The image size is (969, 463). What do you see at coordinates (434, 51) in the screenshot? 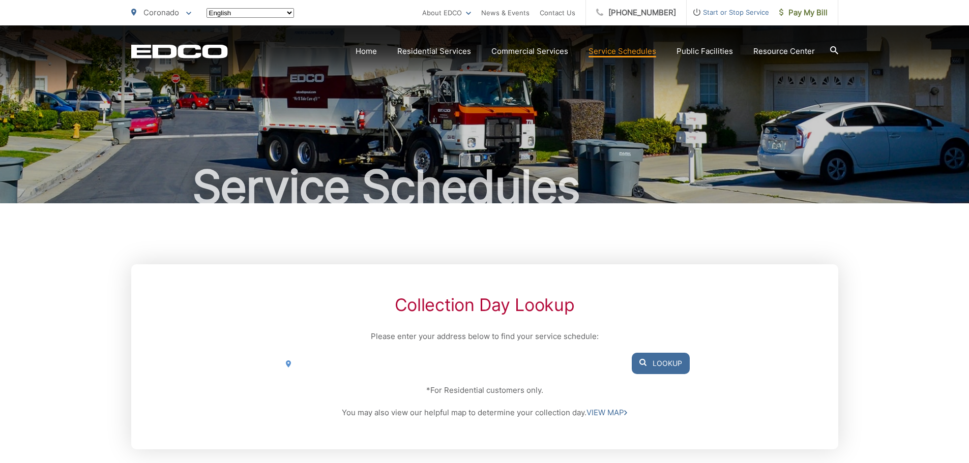
I see `a: Residential Services` at bounding box center [434, 51].